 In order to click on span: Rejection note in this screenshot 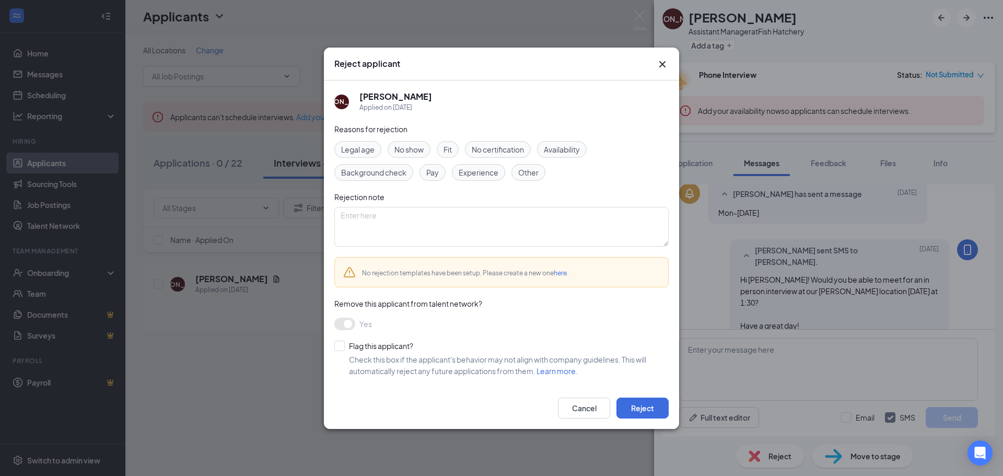, I will do `click(360, 197)`.